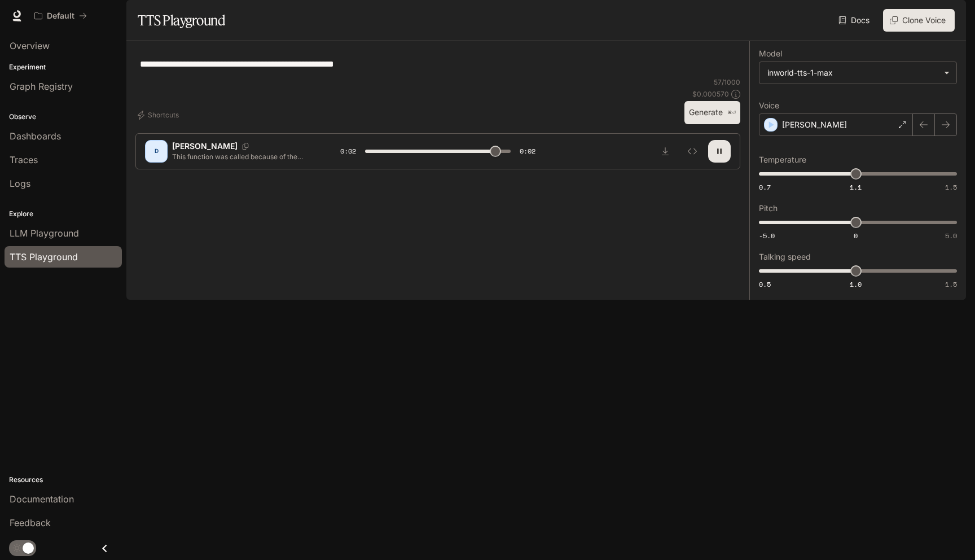 The image size is (975, 560). What do you see at coordinates (156, 151) in the screenshot?
I see `div: D` at bounding box center [156, 151].